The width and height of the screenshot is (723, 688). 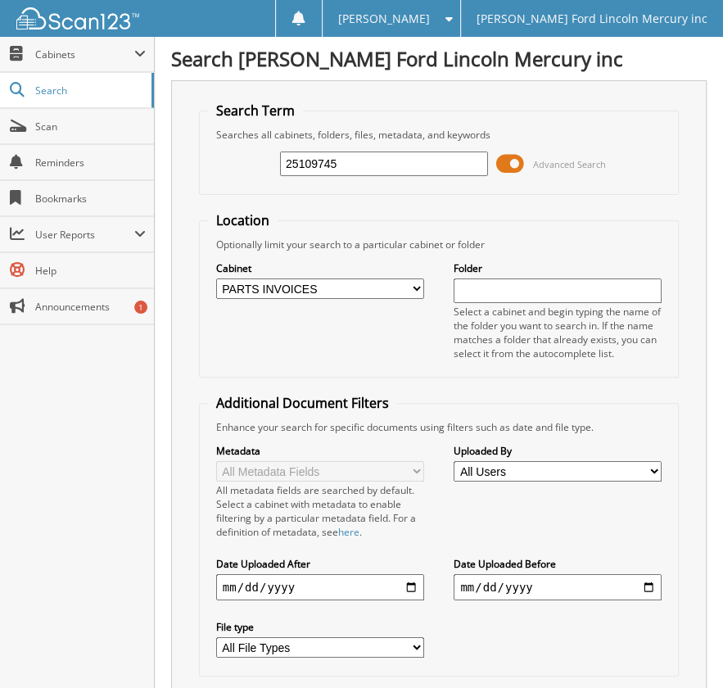 What do you see at coordinates (320, 627) in the screenshot?
I see `label: File type` at bounding box center [320, 627].